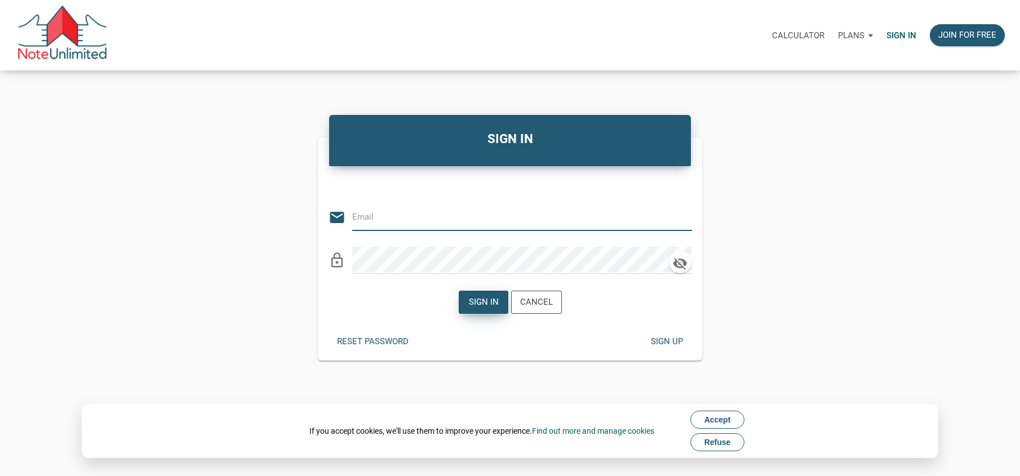 This screenshot has height=476, width=1020. What do you see at coordinates (967, 35) in the screenshot?
I see `button: Join for free` at bounding box center [967, 35].